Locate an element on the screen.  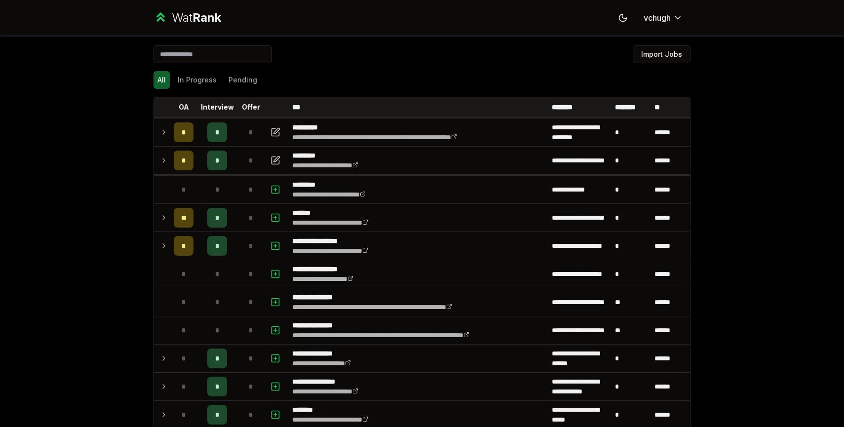
span: vchugh is located at coordinates (657, 18).